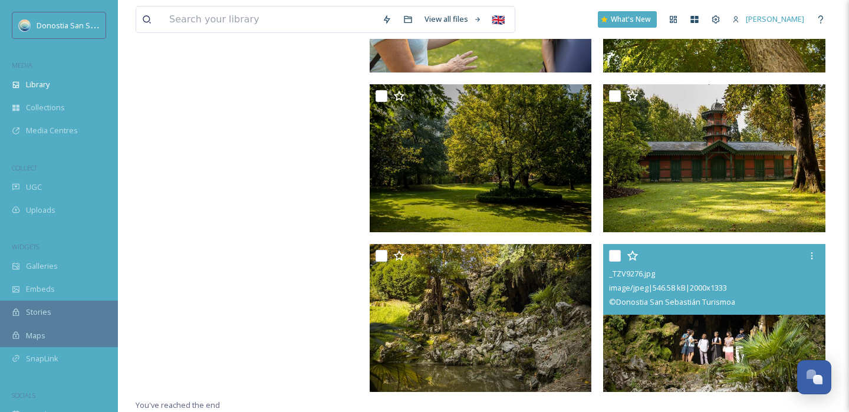 This screenshot has height=412, width=849. I want to click on button: Open Chat, so click(815, 378).